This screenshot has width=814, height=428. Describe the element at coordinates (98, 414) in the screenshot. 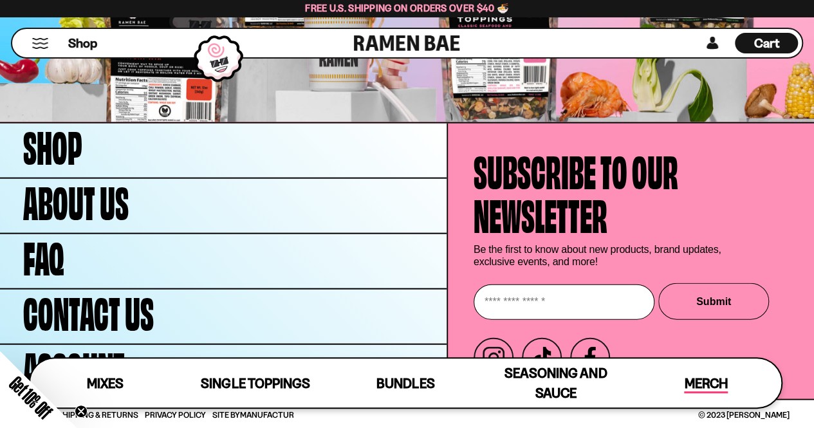

I see `span: Shipping & Returns` at that location.